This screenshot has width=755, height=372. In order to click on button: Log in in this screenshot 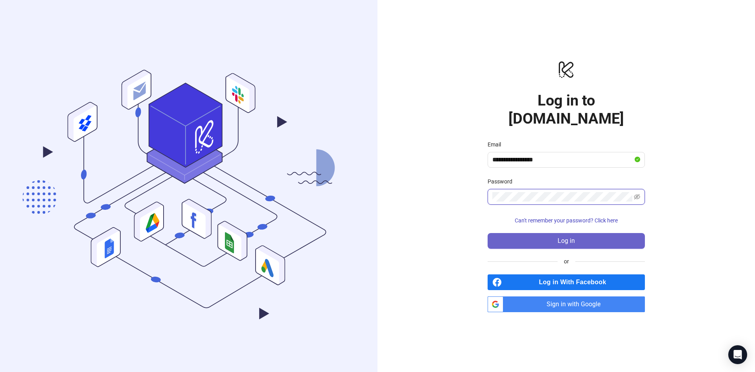, I will do `click(566, 241)`.